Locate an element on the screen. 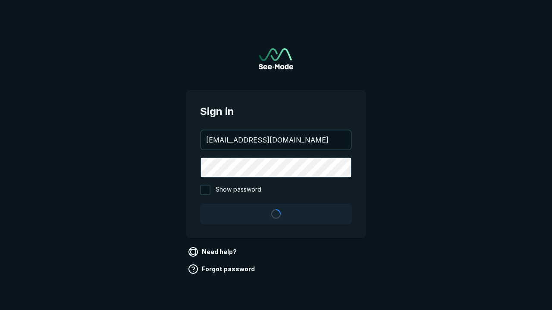 The width and height of the screenshot is (552, 310). span: Sign in is located at coordinates (276, 112).